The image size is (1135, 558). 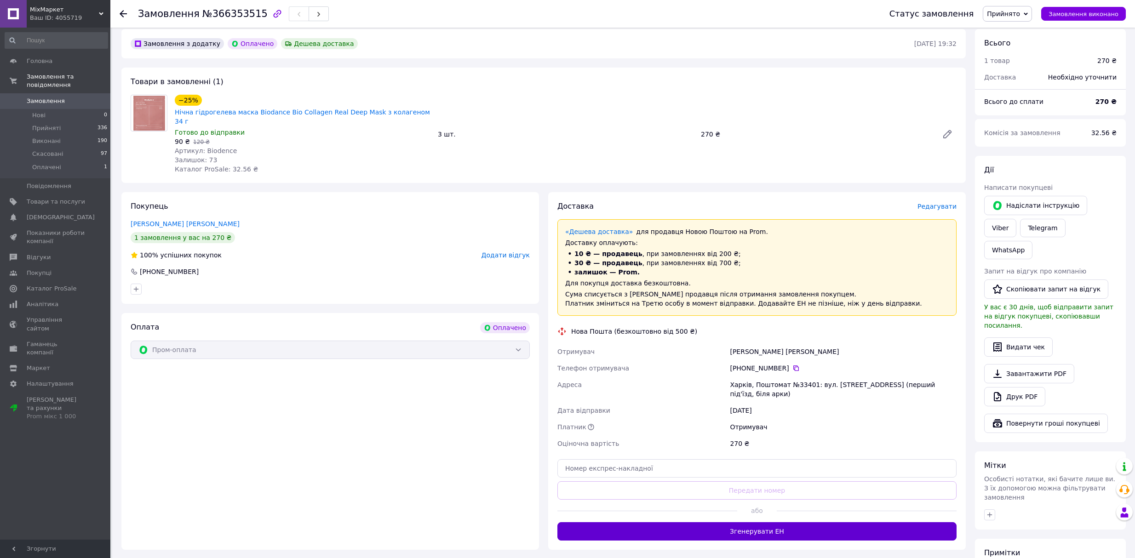 I want to click on div: Отримувач, so click(x=843, y=427).